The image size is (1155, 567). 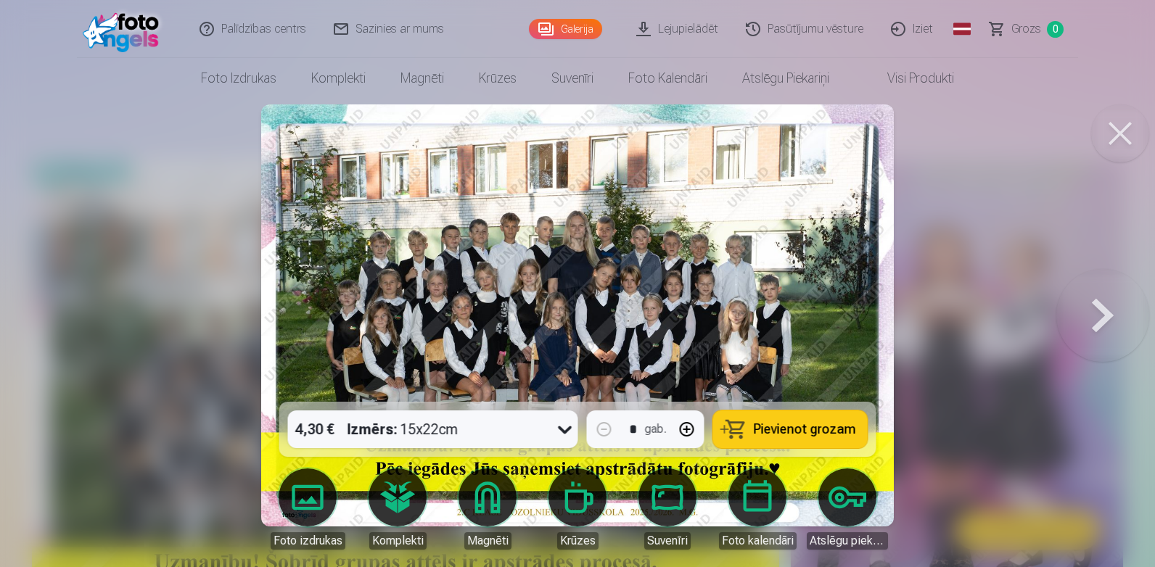 What do you see at coordinates (372, 430) in the screenshot?
I see `strong: Izmērs :` at bounding box center [372, 430].